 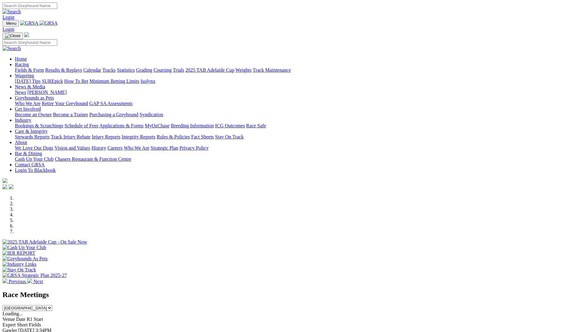 What do you see at coordinates (293, 295) in the screenshot?
I see `h2: Race Meetings` at bounding box center [293, 295].